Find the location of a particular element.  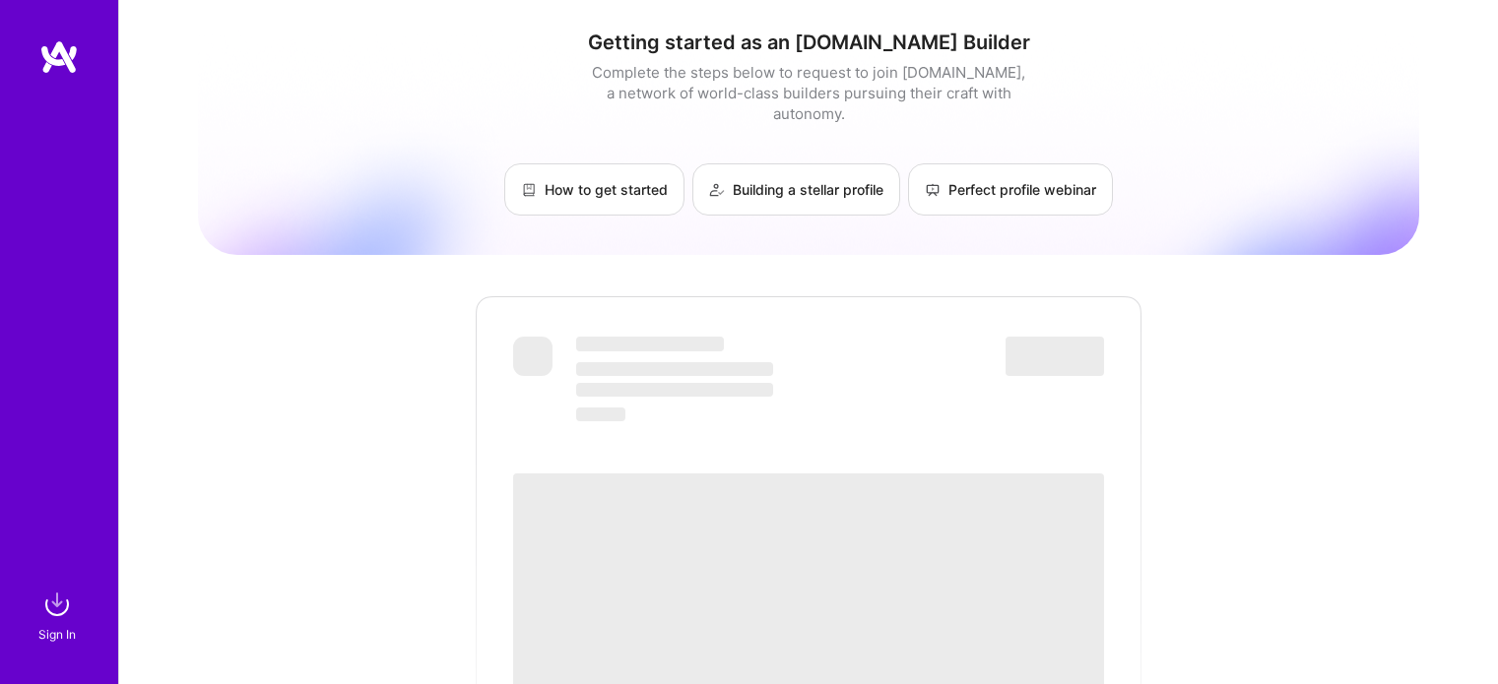

img: How to get started is located at coordinates (529, 190).